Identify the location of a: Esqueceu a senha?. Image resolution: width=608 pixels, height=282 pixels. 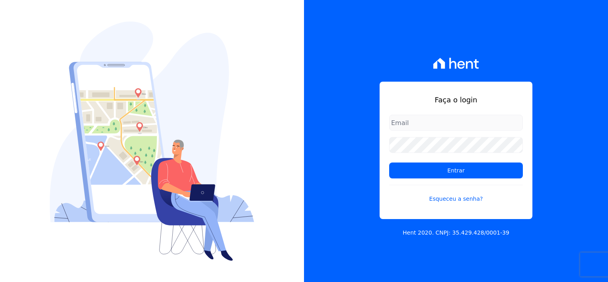
(456, 194).